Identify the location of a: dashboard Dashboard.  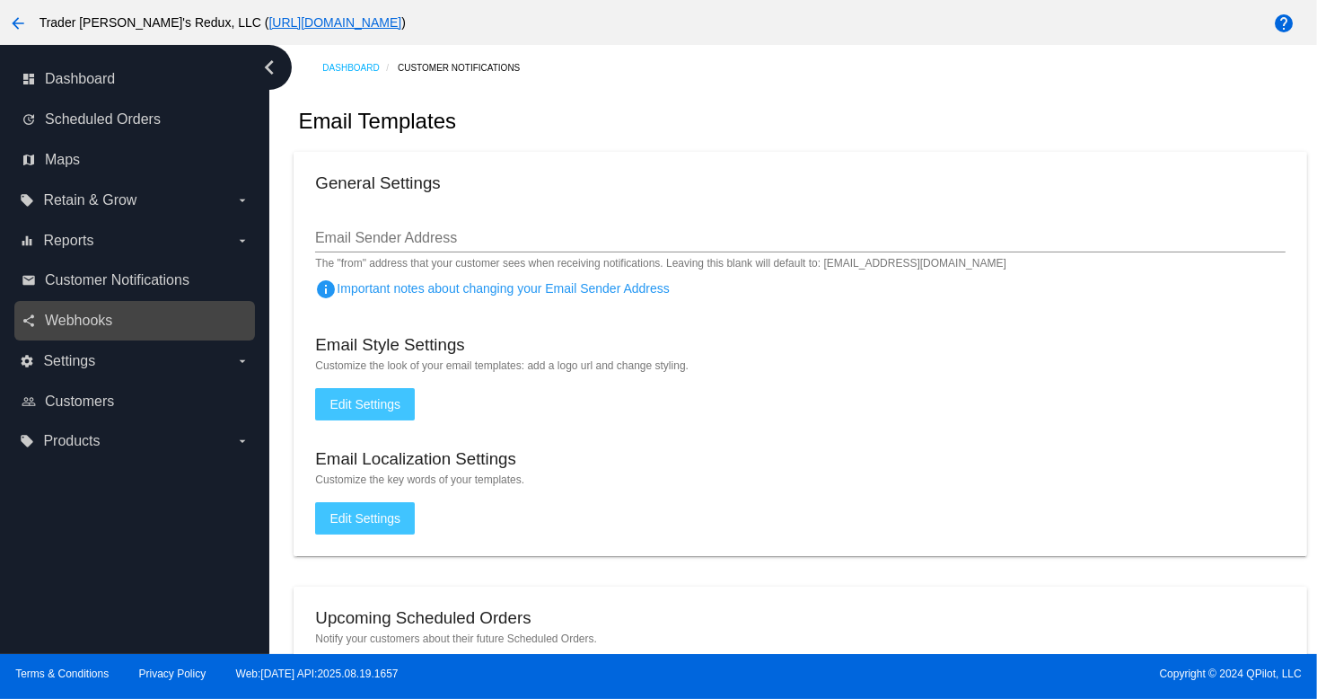
(136, 79).